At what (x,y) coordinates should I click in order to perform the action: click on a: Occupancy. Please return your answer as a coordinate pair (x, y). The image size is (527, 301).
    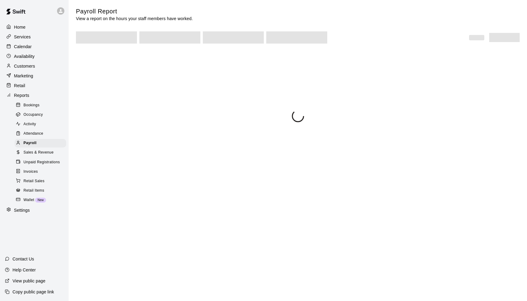
    Looking at the image, I should click on (41, 115).